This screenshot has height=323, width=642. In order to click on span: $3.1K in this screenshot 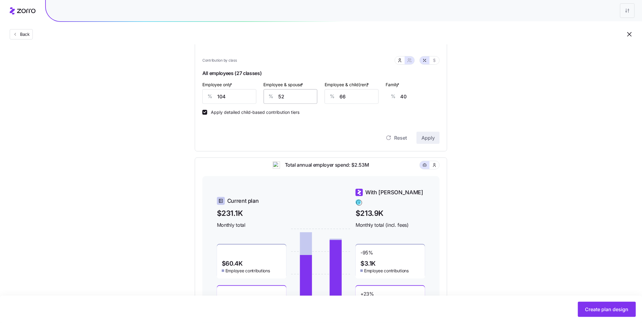, I will do `click(368, 263)`.